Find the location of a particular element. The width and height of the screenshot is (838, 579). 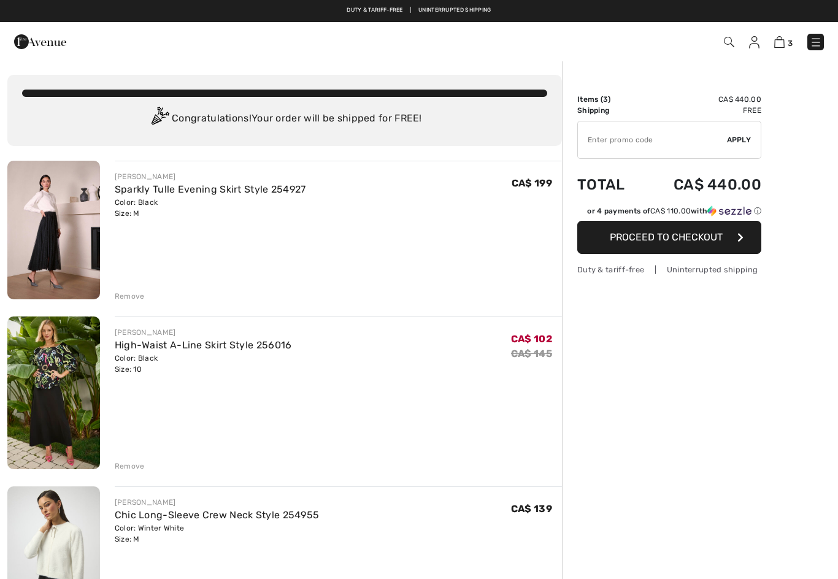

a: 3 is located at coordinates (783, 42).